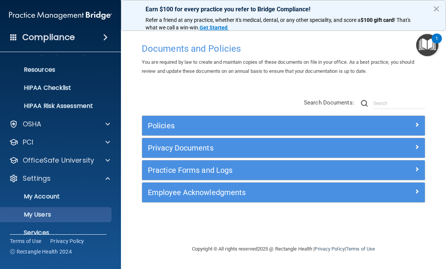 The height and width of the screenshot is (269, 446). What do you see at coordinates (364, 103) in the screenshot?
I see `img: ic-search.3b580494.png` at bounding box center [364, 103].